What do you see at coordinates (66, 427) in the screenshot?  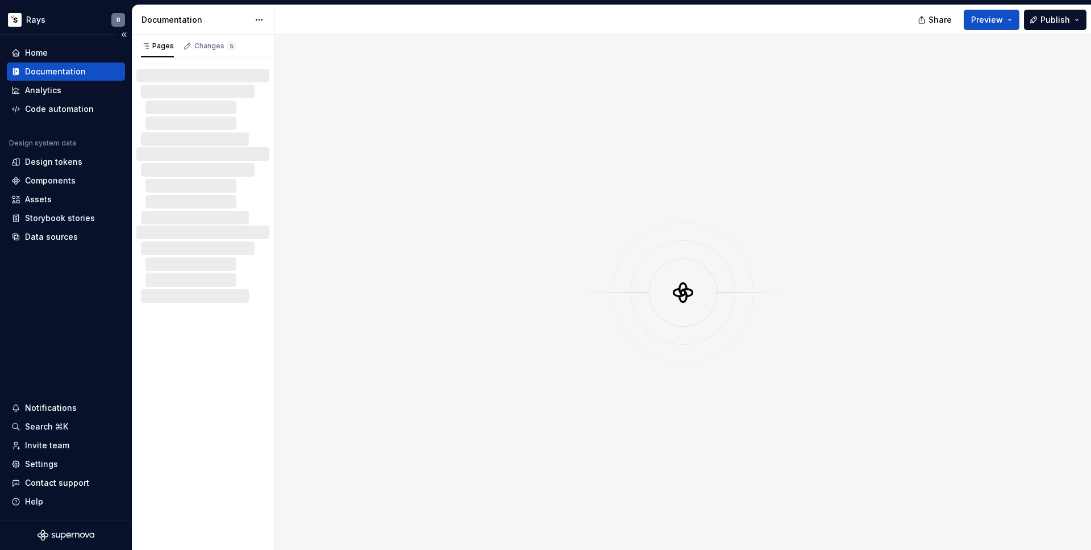 I see `button: Search ⌘K` at bounding box center [66, 427].